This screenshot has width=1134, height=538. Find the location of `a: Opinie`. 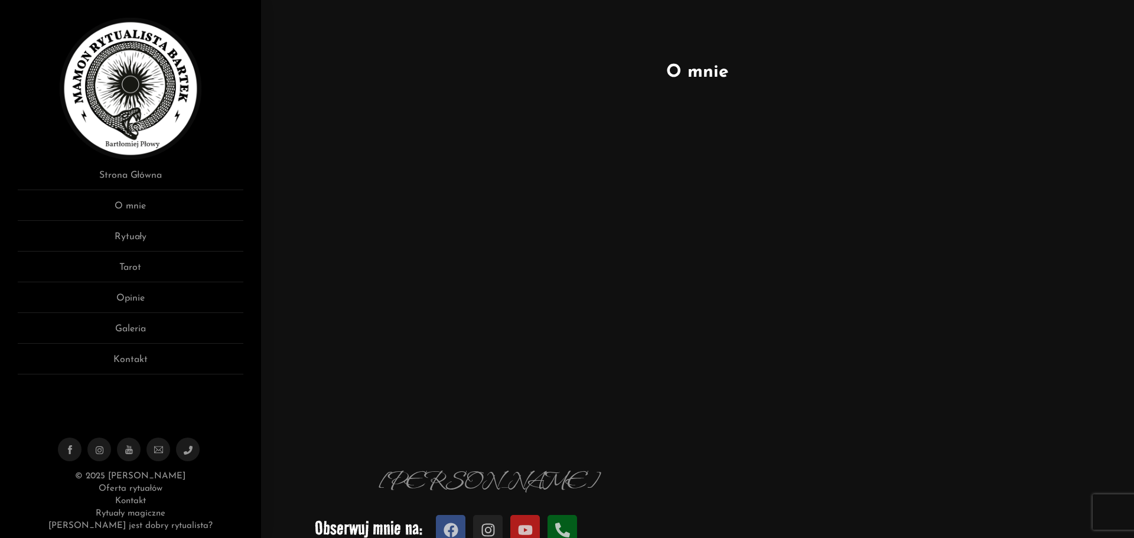

a: Opinie is located at coordinates (131, 302).